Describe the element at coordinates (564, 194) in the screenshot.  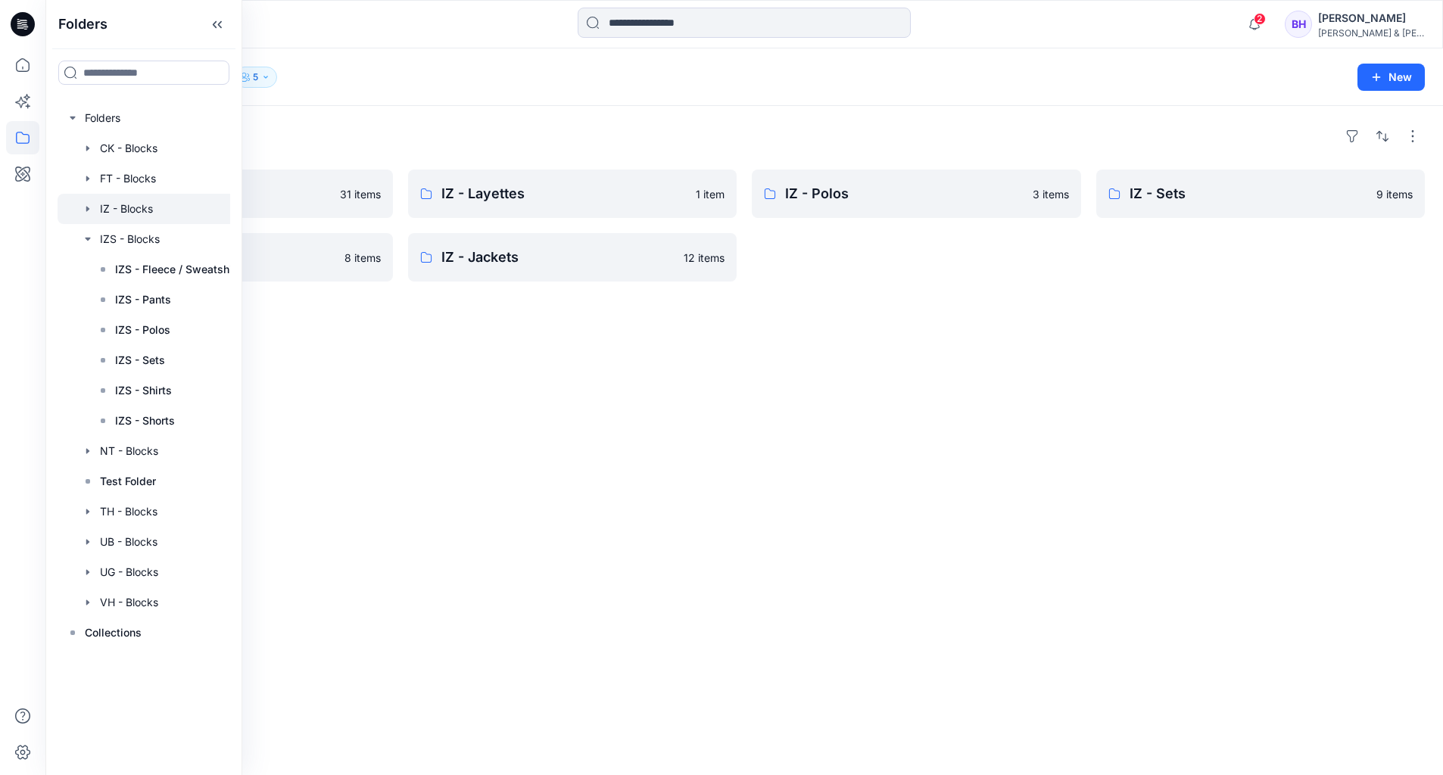
I see `p: IZ - Layettes` at that location.